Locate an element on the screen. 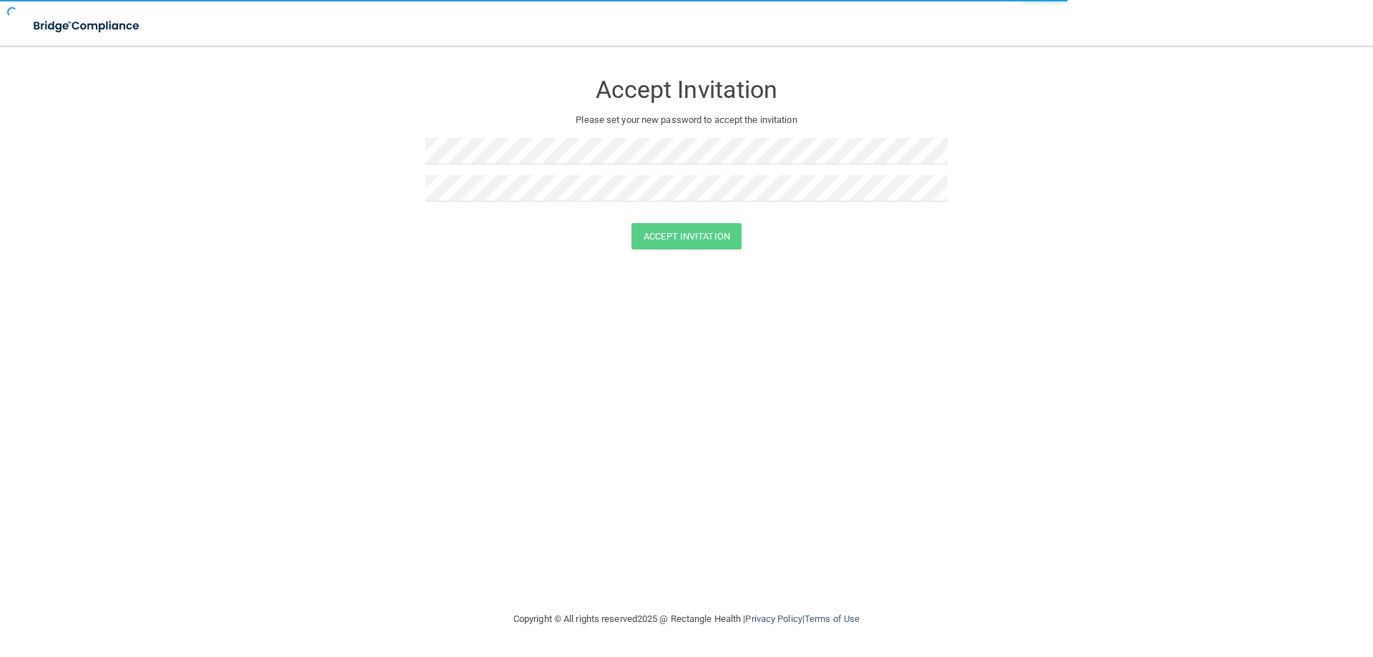 The width and height of the screenshot is (1373, 657). a: Privacy Policy is located at coordinates (773, 619).